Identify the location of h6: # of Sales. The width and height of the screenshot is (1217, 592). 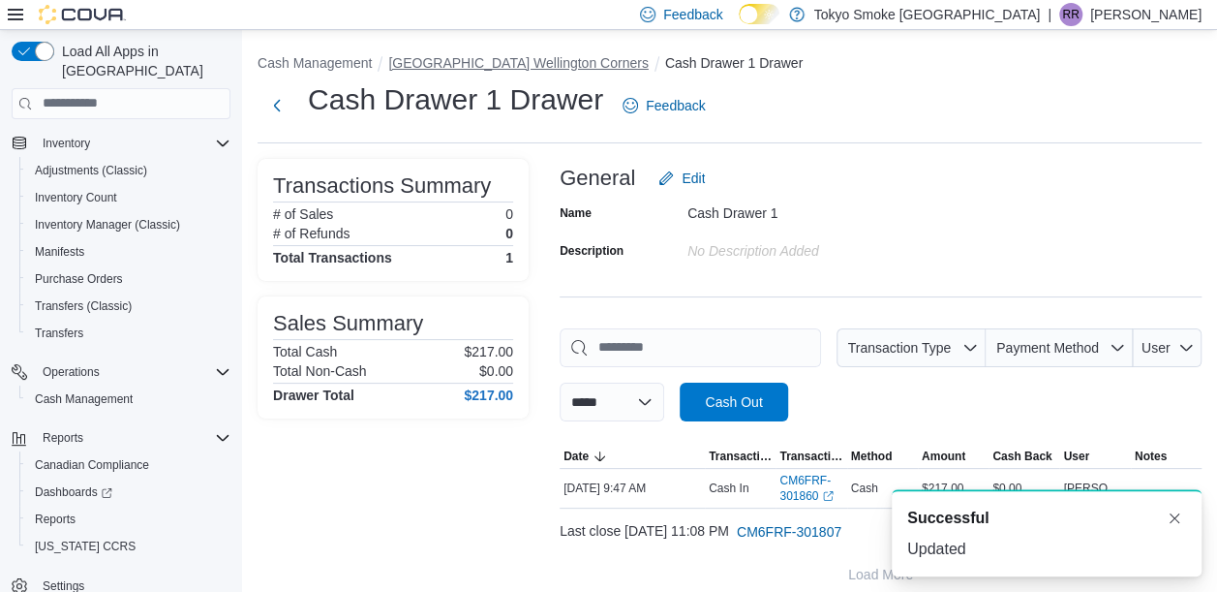
(303, 214).